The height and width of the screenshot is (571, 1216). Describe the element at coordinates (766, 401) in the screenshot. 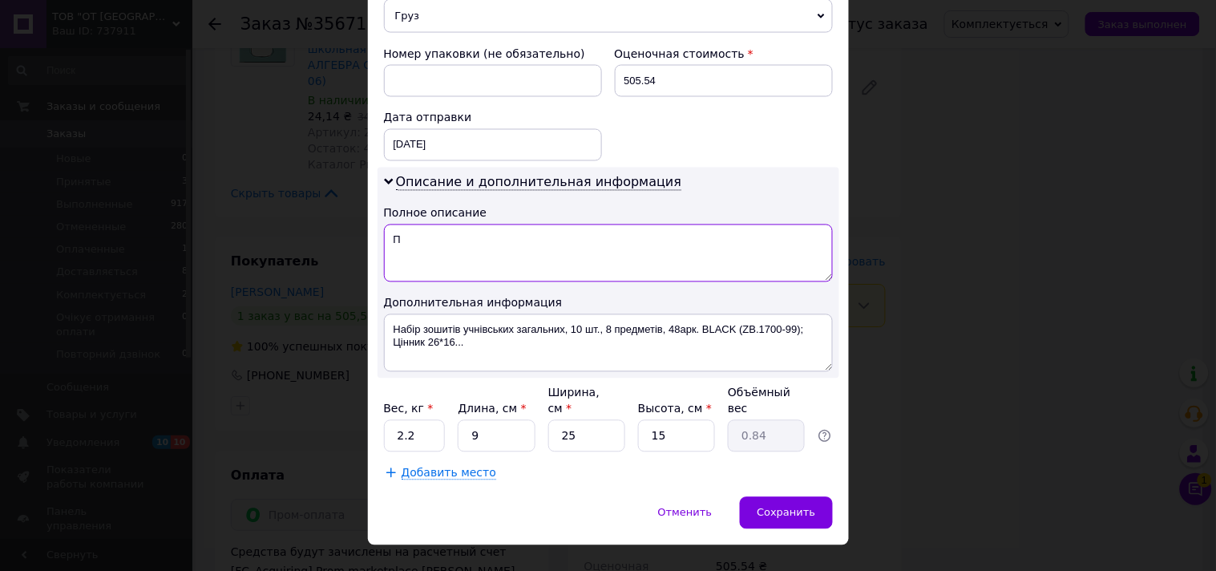

I see `div: Объёмный вес` at that location.